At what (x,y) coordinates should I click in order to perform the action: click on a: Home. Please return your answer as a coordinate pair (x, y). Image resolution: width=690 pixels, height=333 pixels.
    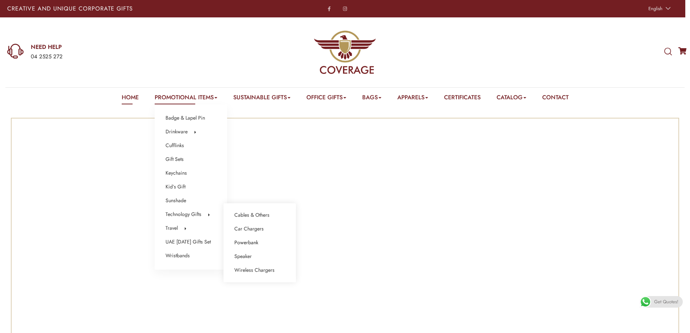
    Looking at the image, I should click on (130, 98).